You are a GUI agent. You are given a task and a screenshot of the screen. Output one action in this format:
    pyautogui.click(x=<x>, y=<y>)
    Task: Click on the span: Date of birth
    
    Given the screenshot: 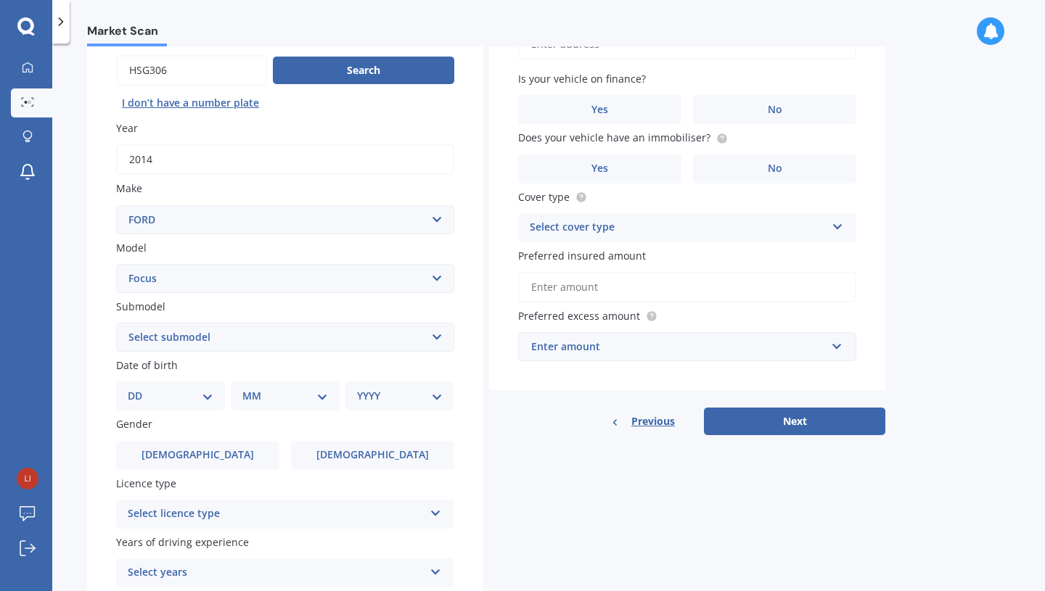 What is the action you would take?
    pyautogui.click(x=147, y=365)
    